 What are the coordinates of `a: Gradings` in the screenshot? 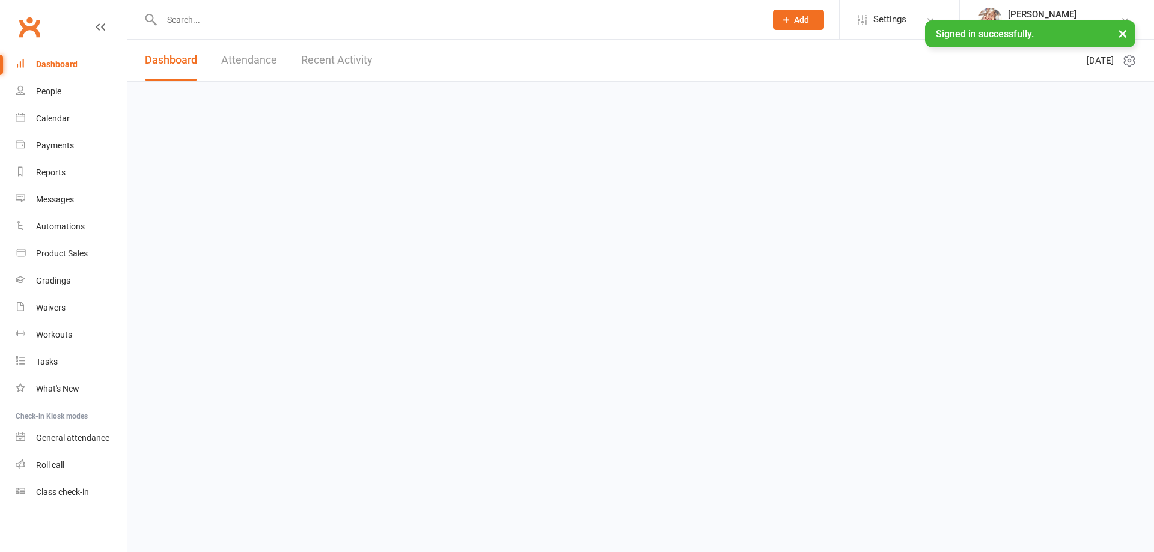 It's located at (71, 281).